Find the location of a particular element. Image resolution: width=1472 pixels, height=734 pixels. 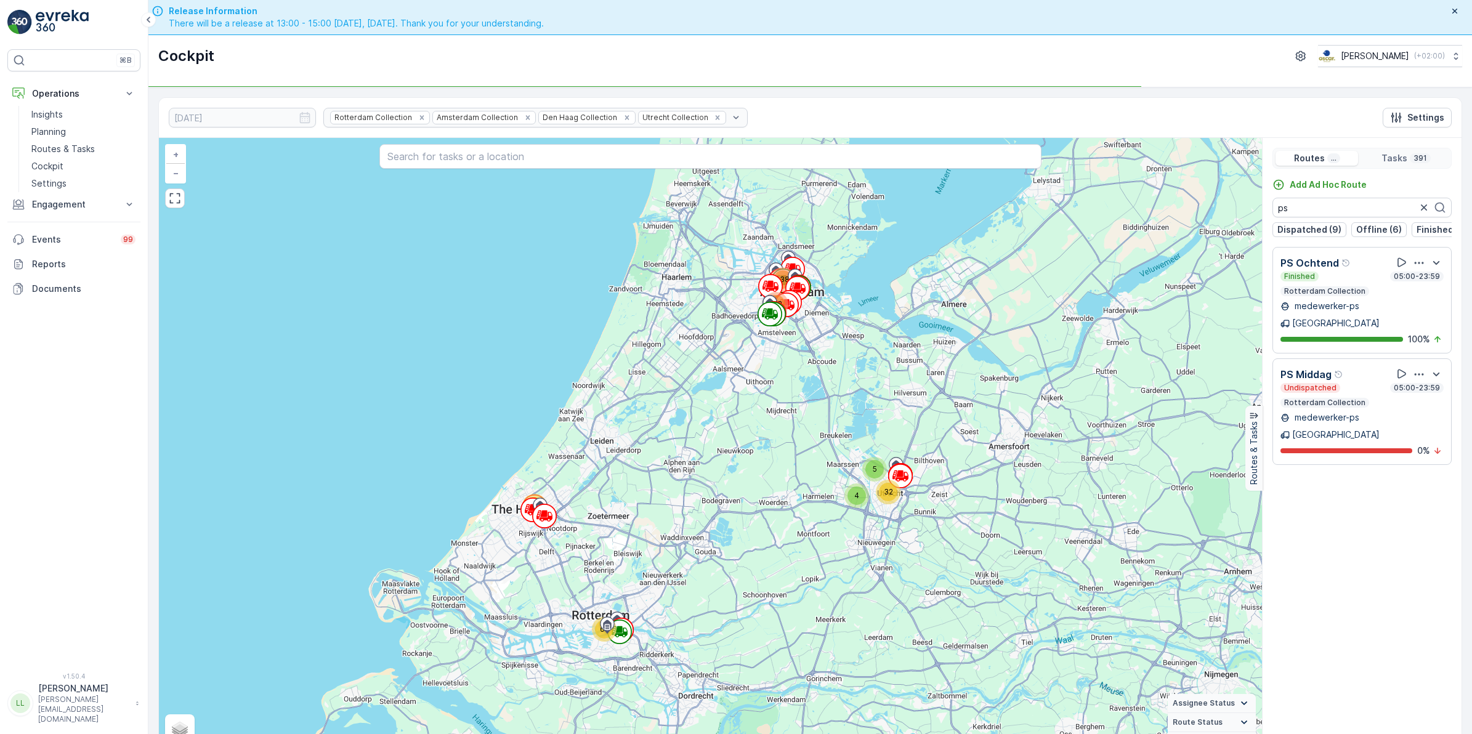

div: 4 is located at coordinates (857, 496).